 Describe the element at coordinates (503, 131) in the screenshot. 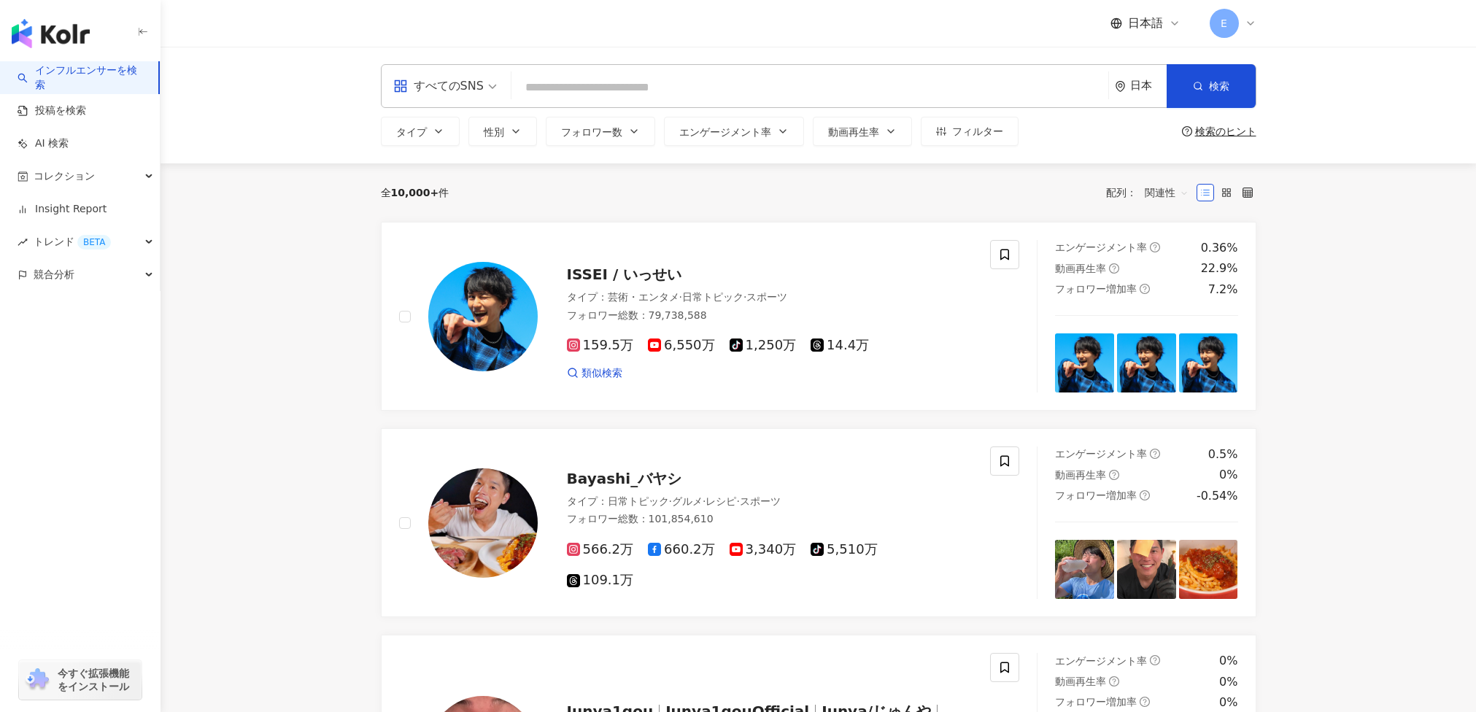

I see `button: 性別` at that location.